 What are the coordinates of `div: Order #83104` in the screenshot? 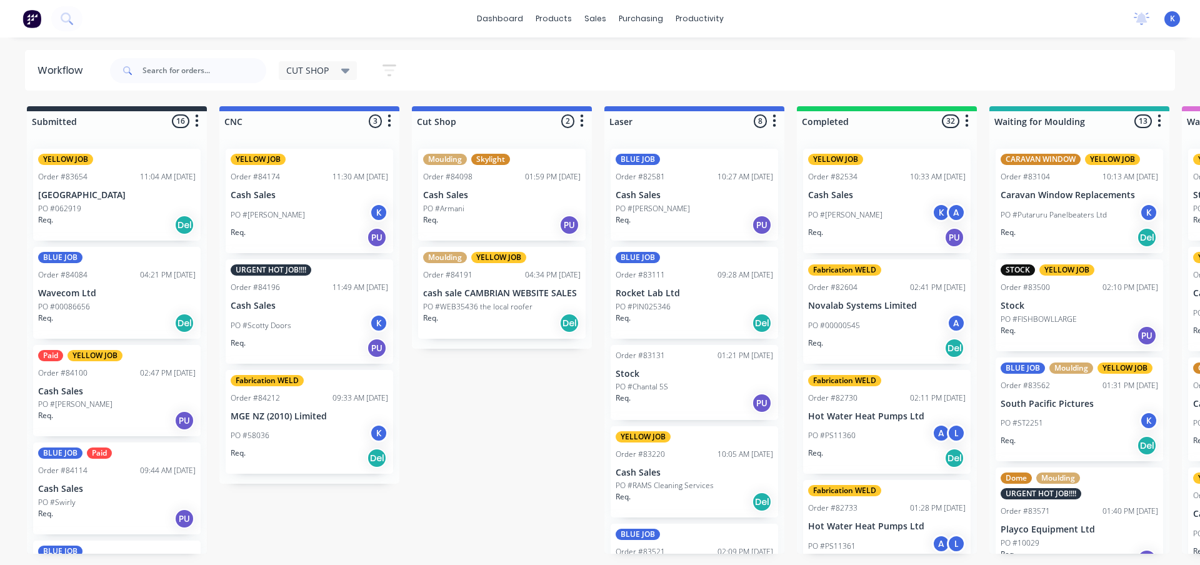 It's located at (1025, 177).